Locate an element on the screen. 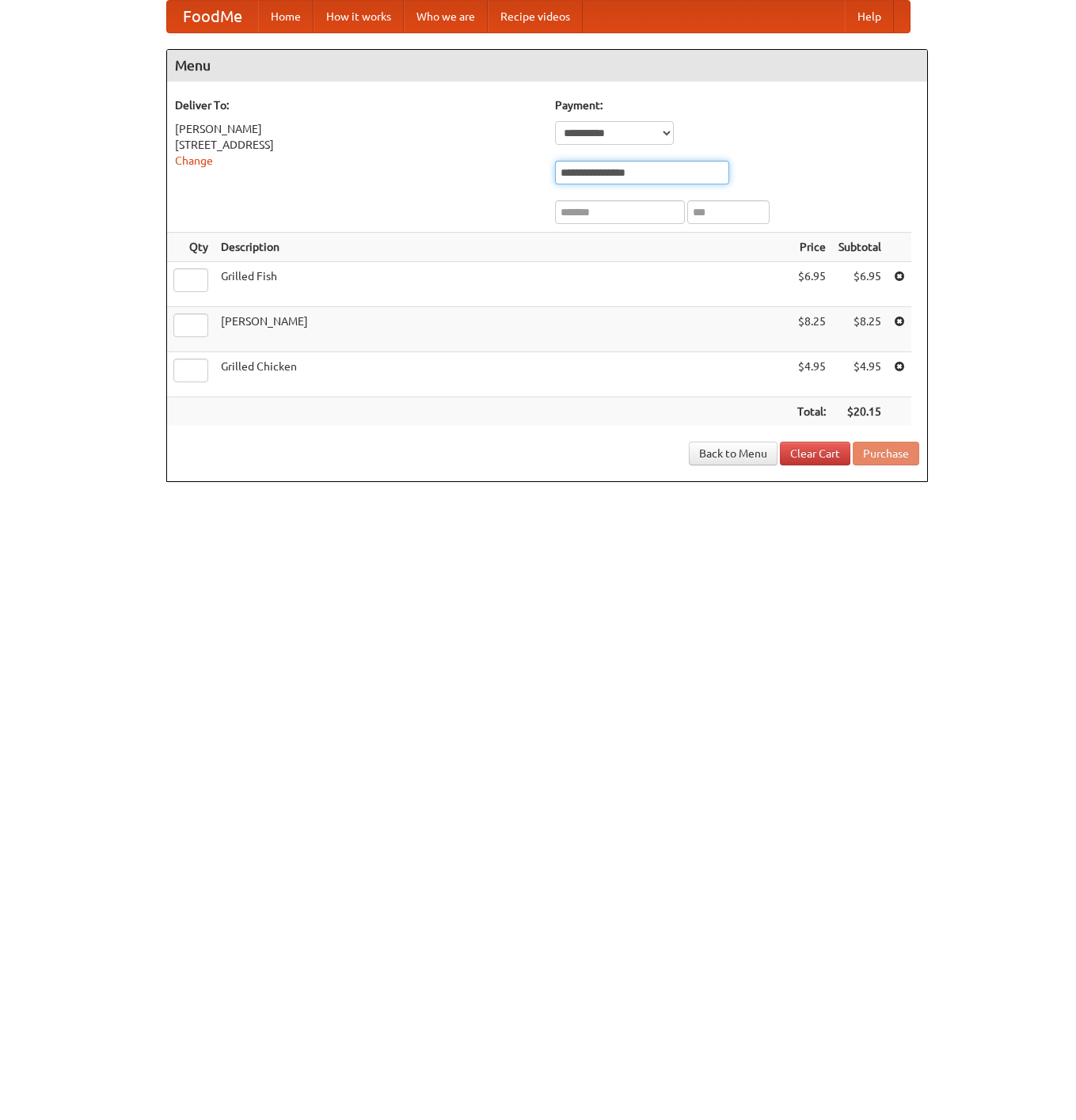 The image size is (1076, 1120). a: Back to Menu is located at coordinates (734, 454).